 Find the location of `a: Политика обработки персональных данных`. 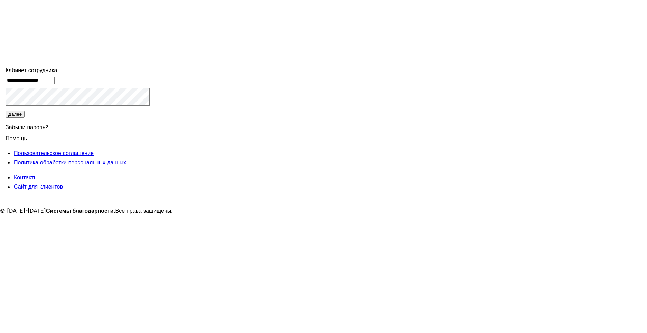

a: Политика обработки персональных данных is located at coordinates (70, 163).